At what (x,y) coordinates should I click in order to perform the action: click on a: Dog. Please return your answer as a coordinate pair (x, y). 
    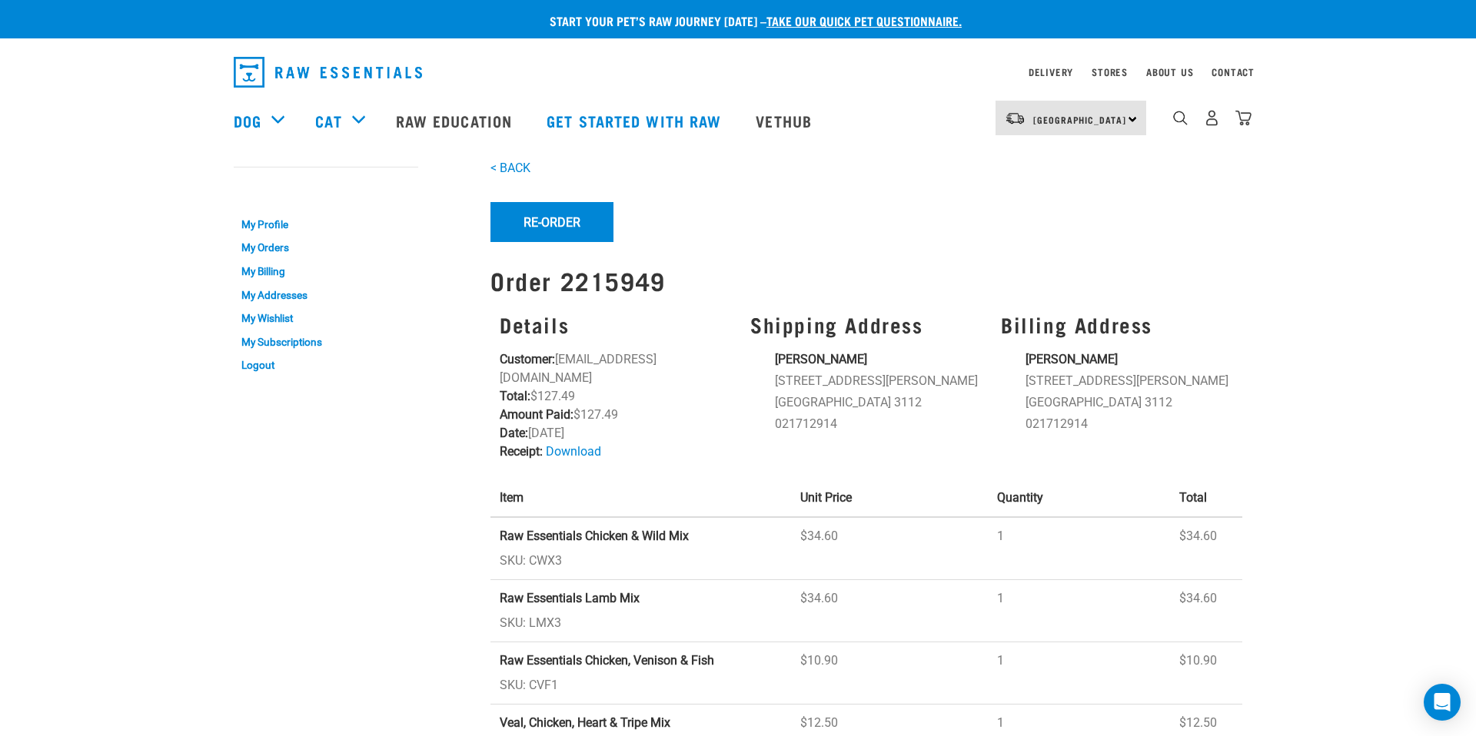
    Looking at the image, I should click on (248, 121).